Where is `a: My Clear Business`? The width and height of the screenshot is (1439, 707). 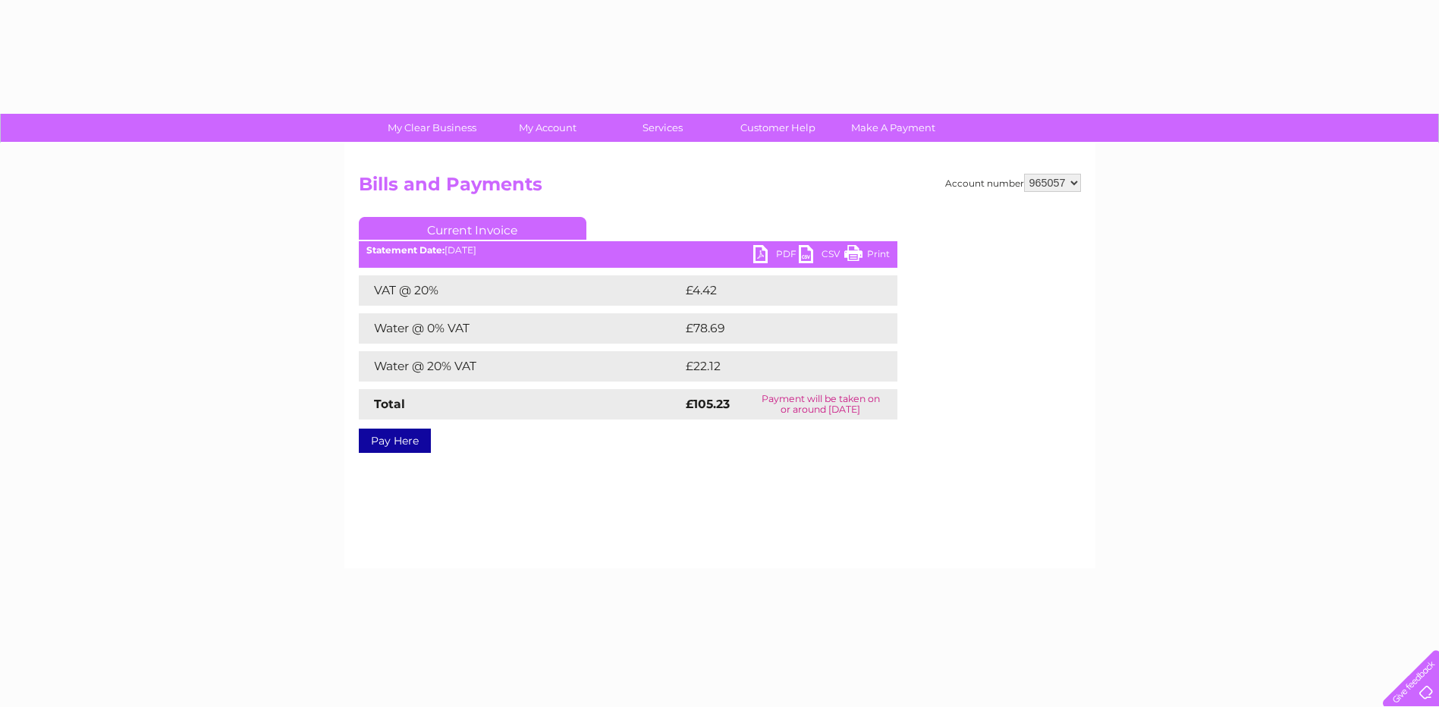 a: My Clear Business is located at coordinates (432, 127).